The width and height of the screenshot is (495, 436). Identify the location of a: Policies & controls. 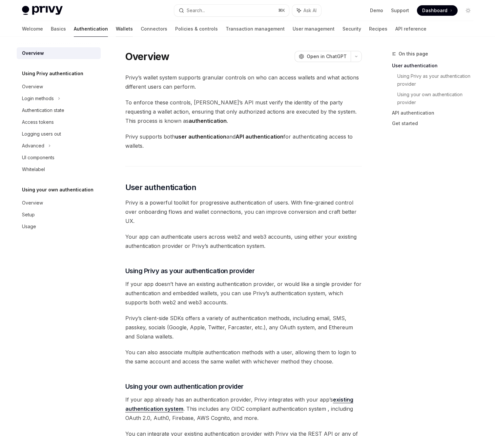
(197, 29).